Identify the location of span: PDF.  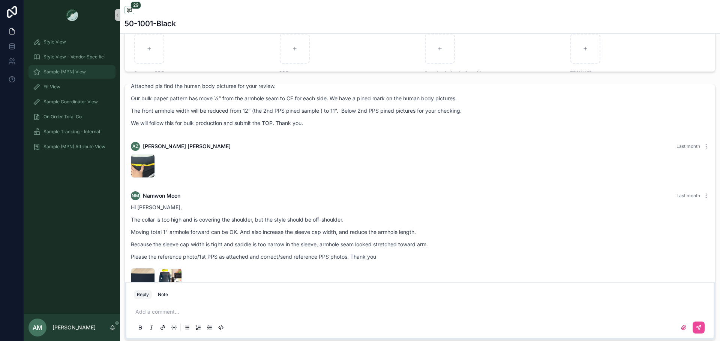
(347, 73).